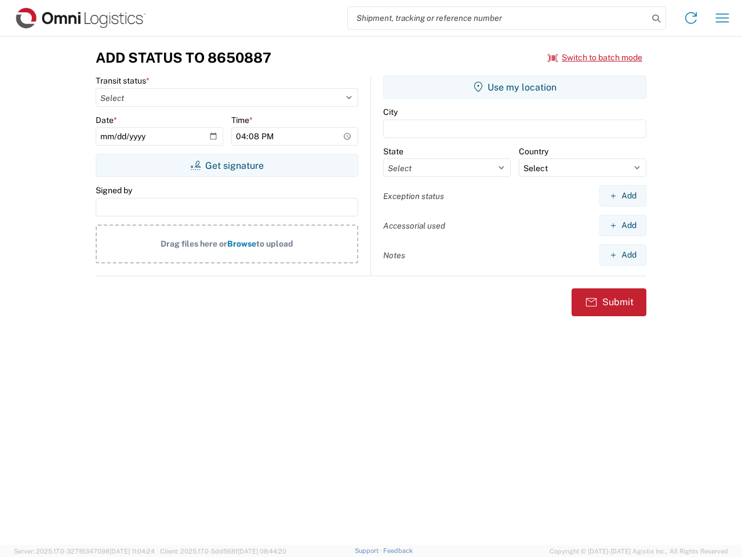 The image size is (742, 557). Describe the element at coordinates (398, 550) in the screenshot. I see `a: Feedback` at that location.